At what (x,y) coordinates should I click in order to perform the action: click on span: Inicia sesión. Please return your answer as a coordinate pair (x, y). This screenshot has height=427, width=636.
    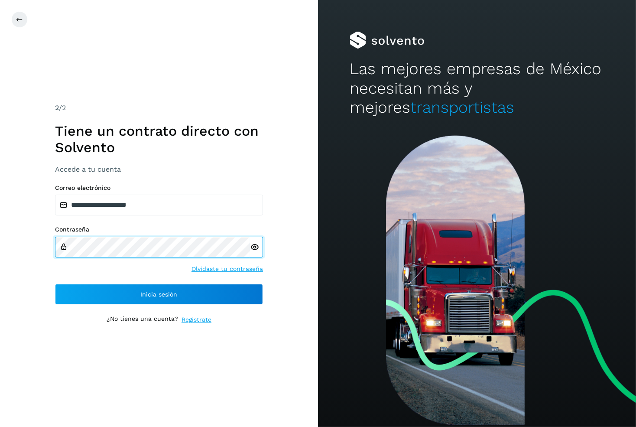
    Looking at the image, I should click on (159, 294).